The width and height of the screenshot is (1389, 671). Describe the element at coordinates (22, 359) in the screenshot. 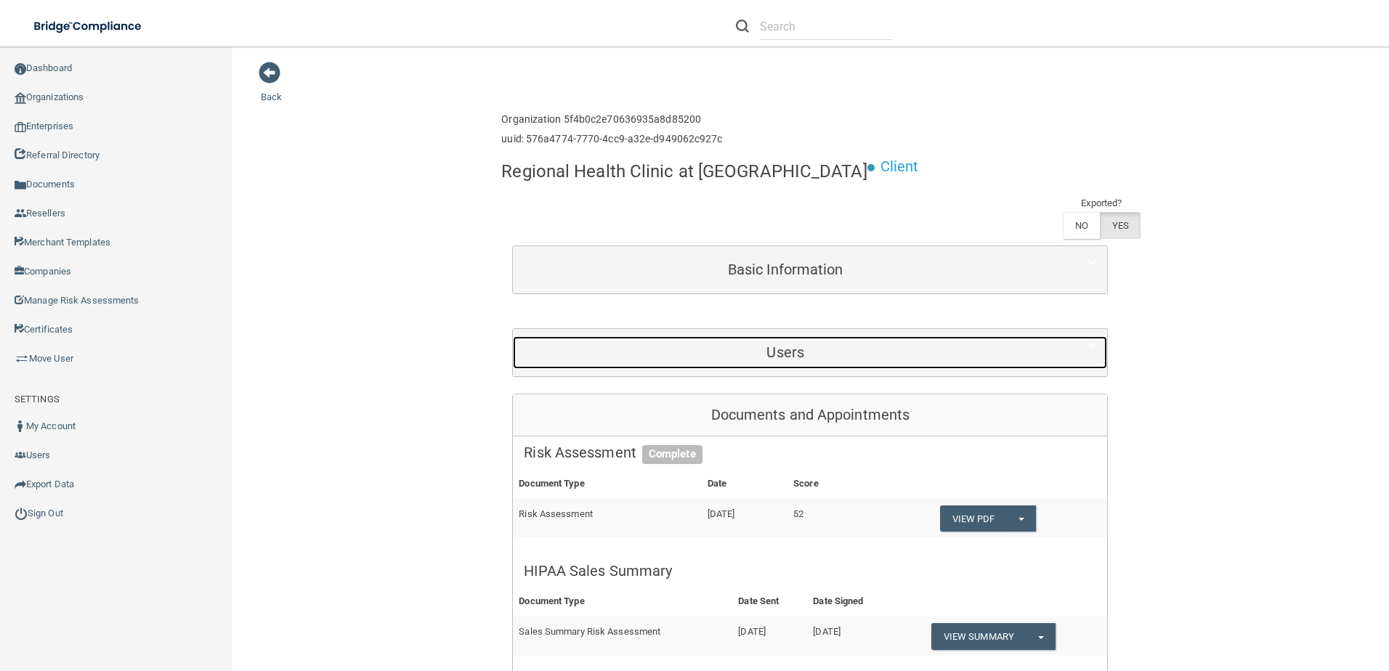

I see `img: briefcase.64adab9b.png` at that location.